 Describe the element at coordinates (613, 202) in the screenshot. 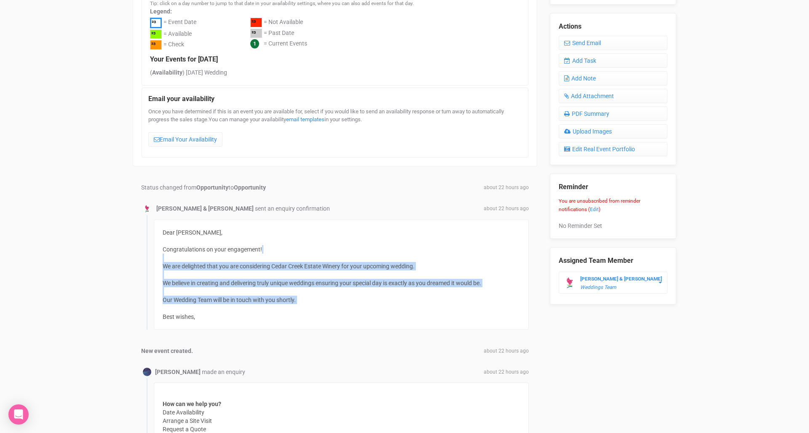

I see `div: No Reminder Set` at that location.